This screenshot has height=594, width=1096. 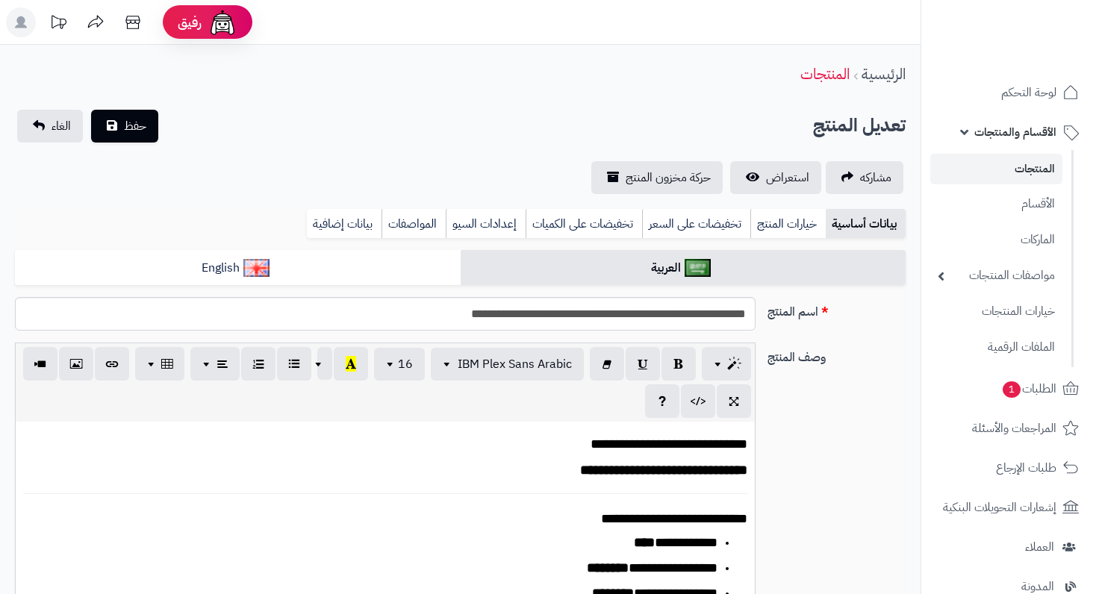 I want to click on a: الرئيسية, so click(x=884, y=74).